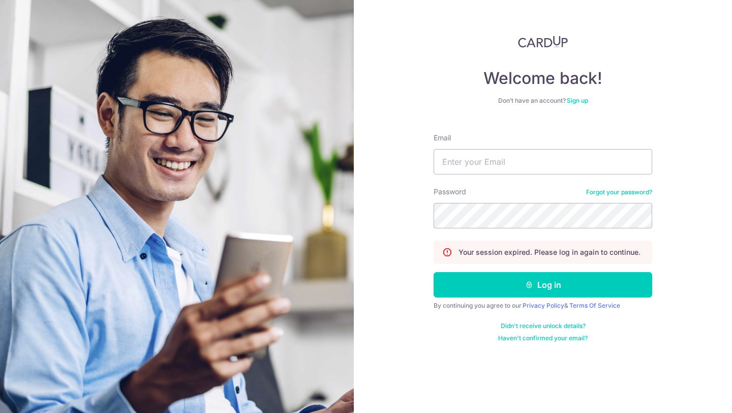  I want to click on a: Sign up, so click(577, 100).